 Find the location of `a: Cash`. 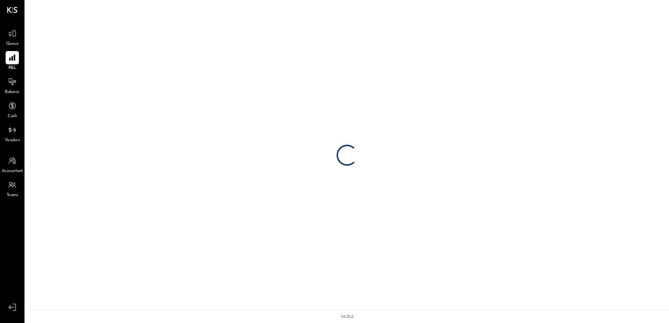

a: Cash is located at coordinates (12, 109).